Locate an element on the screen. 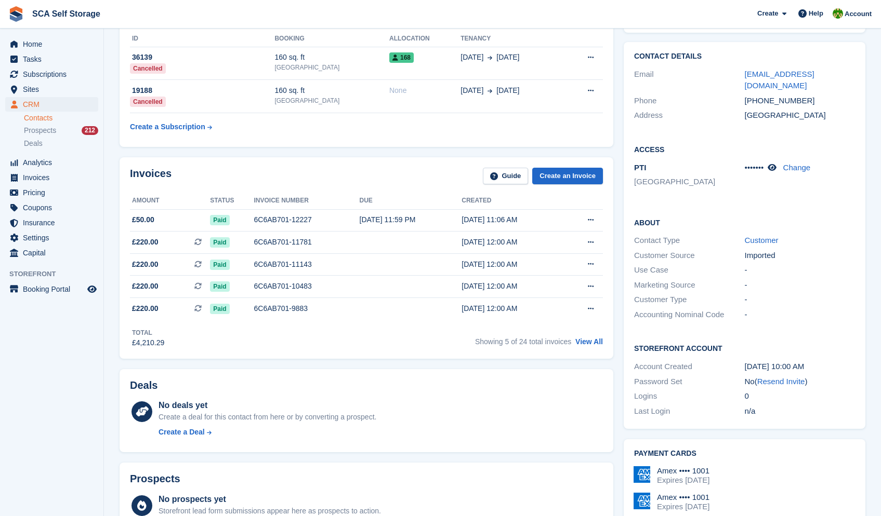  span: Storefront is located at coordinates (56, 274).